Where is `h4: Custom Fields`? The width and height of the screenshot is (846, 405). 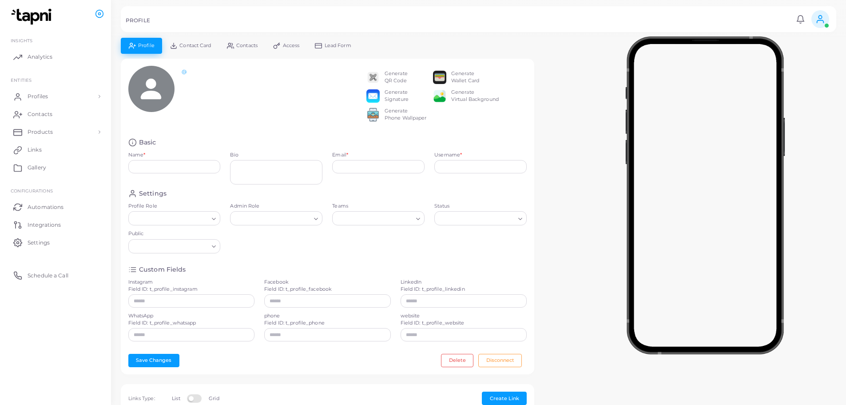
h4: Custom Fields is located at coordinates (162, 269).